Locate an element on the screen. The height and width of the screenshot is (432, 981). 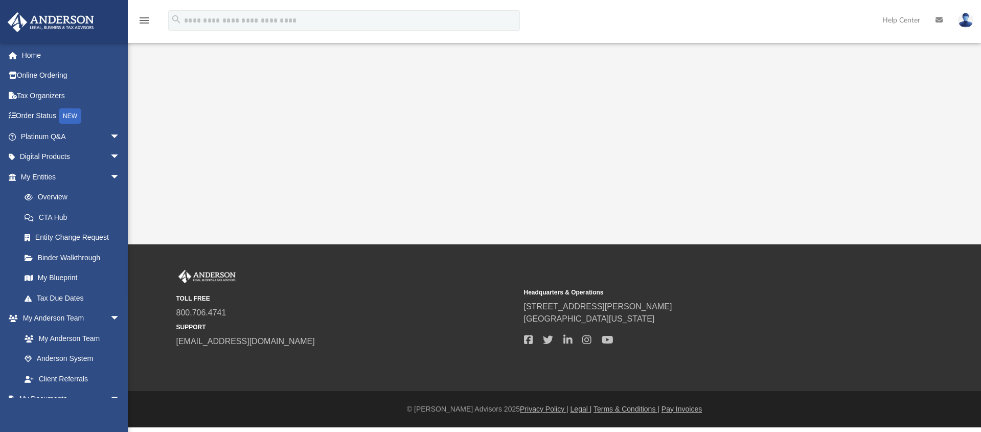
a: My Blueprint is located at coordinates (72, 278).